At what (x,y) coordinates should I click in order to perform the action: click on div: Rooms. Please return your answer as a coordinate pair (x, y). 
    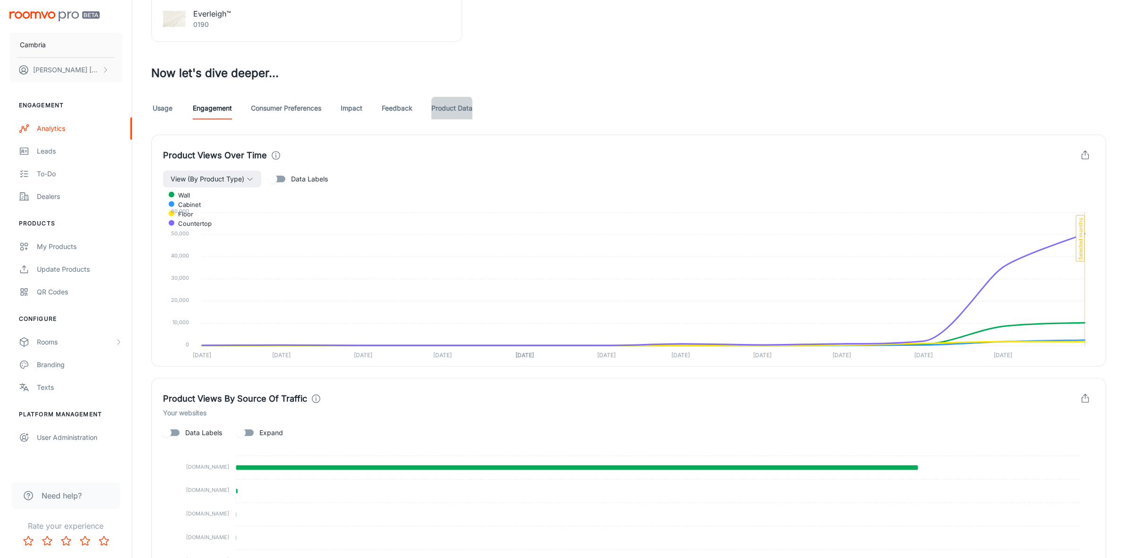
    Looking at the image, I should click on (76, 342).